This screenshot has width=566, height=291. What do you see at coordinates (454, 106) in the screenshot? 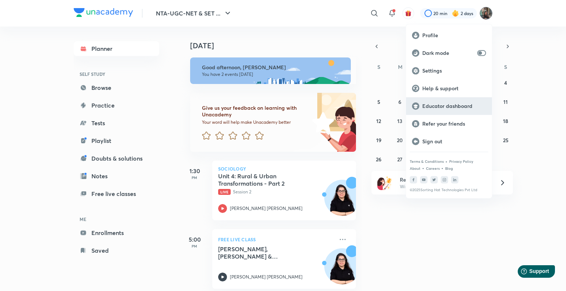
I see `p: Educator dashboard` at bounding box center [454, 106].